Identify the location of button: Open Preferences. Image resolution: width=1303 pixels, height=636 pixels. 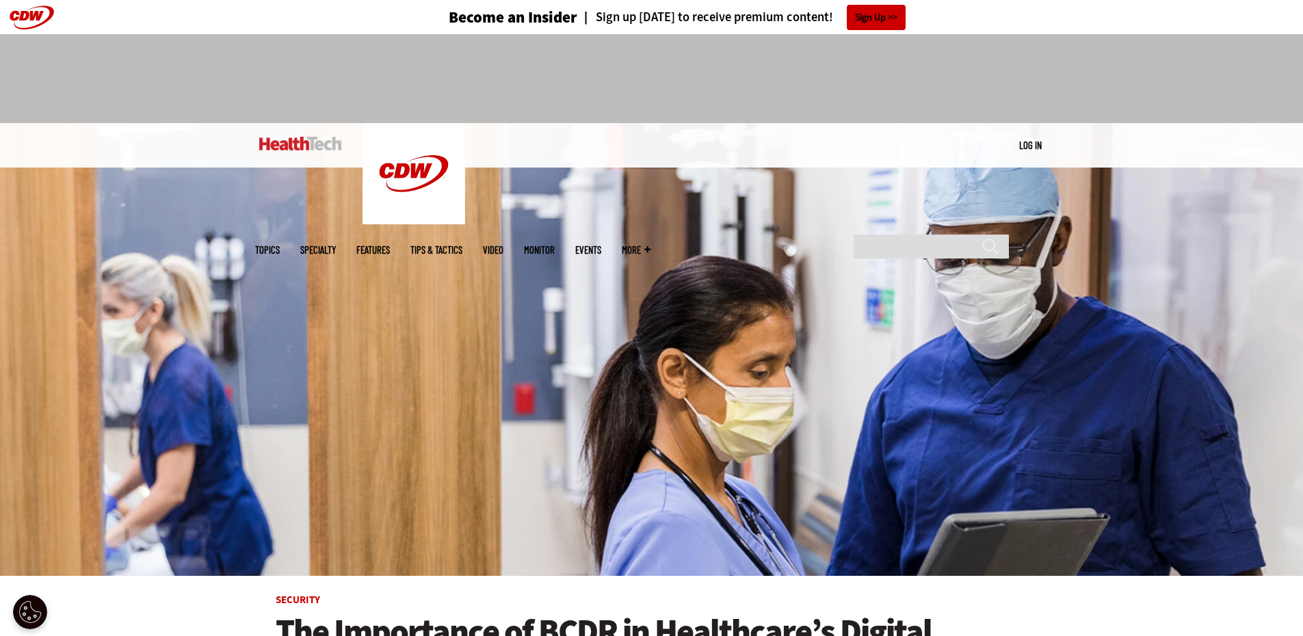
(30, 612).